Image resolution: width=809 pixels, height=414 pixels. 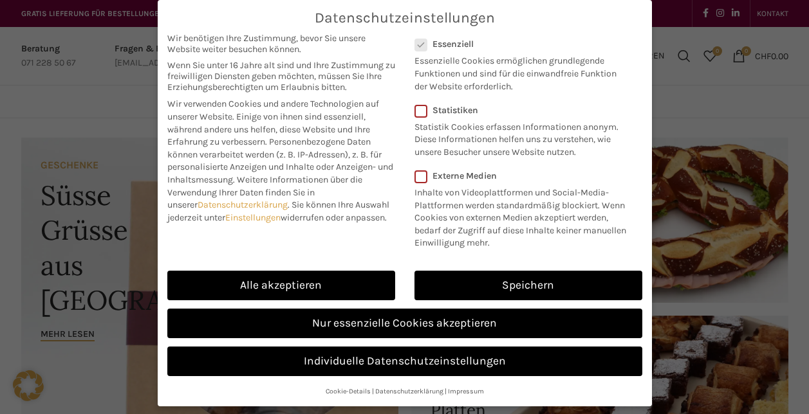 I want to click on p: Inhalte von Videoplattformen und Social-Media-Plattformen werden standardmäßig blockiert. Wenn Co..., so click(x=524, y=216).